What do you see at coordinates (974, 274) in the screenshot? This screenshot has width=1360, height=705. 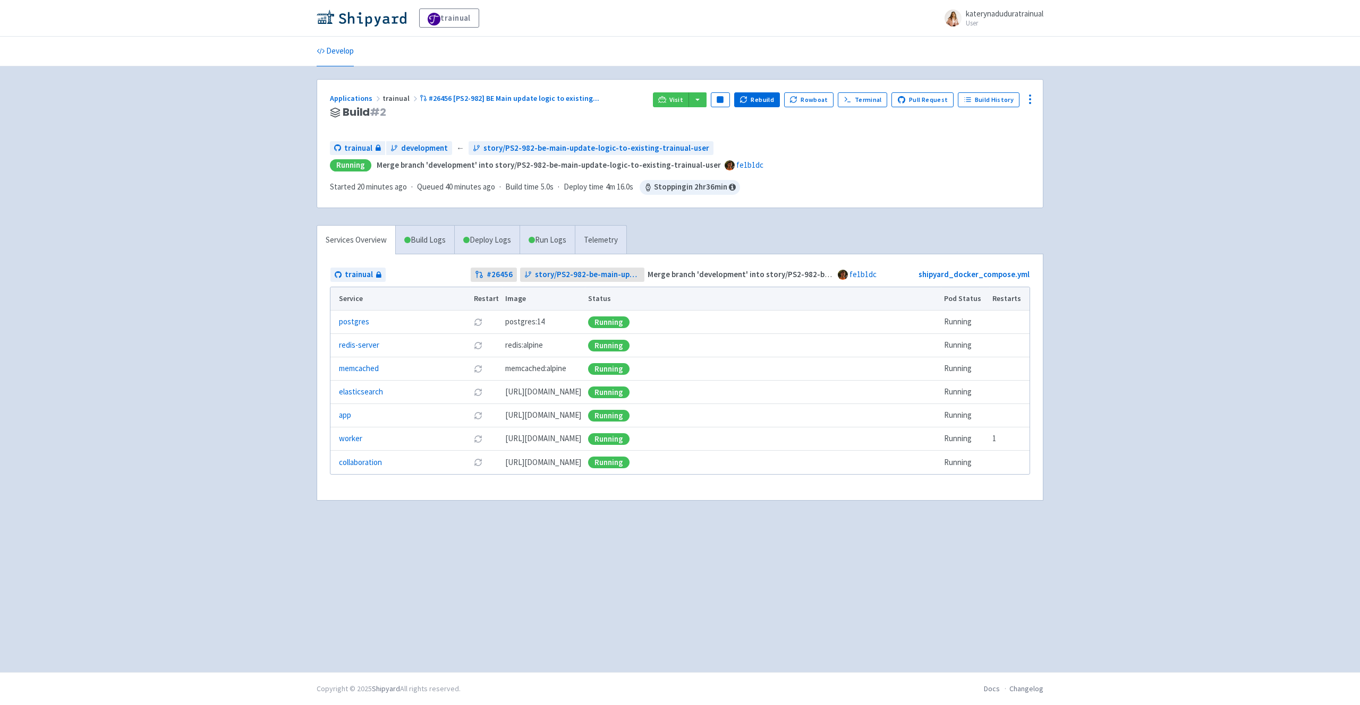 I see `a: shipyard_docker_compose.yml` at bounding box center [974, 274].